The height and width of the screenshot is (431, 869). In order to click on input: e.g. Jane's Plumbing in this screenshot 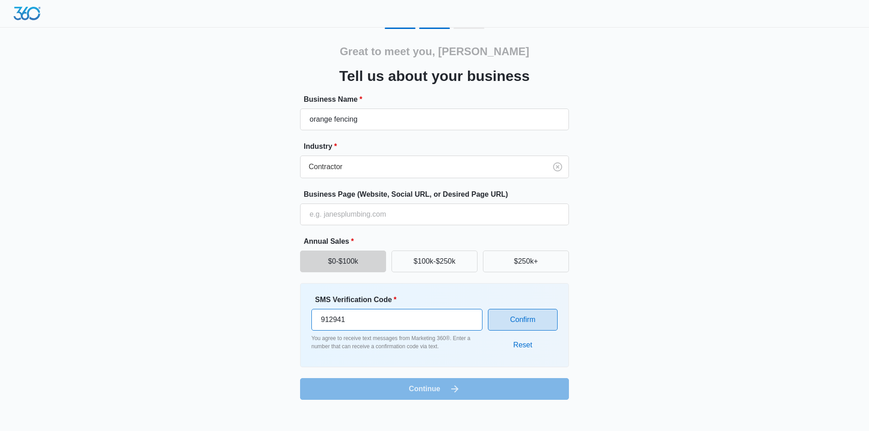, I will do `click(435, 119)`.